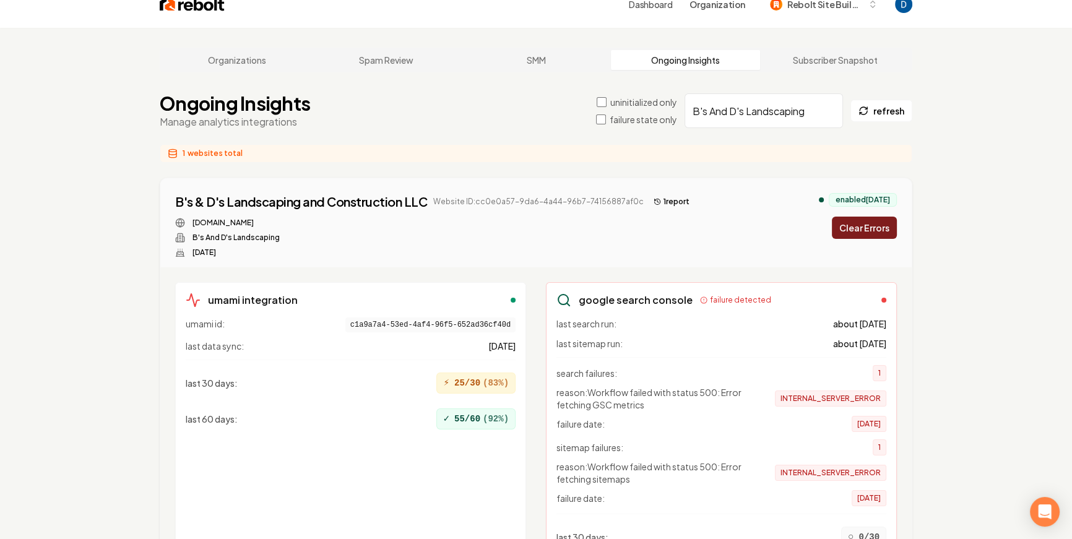 The height and width of the screenshot is (539, 1072). What do you see at coordinates (387, 60) in the screenshot?
I see `a: Spam Review` at bounding box center [387, 60].